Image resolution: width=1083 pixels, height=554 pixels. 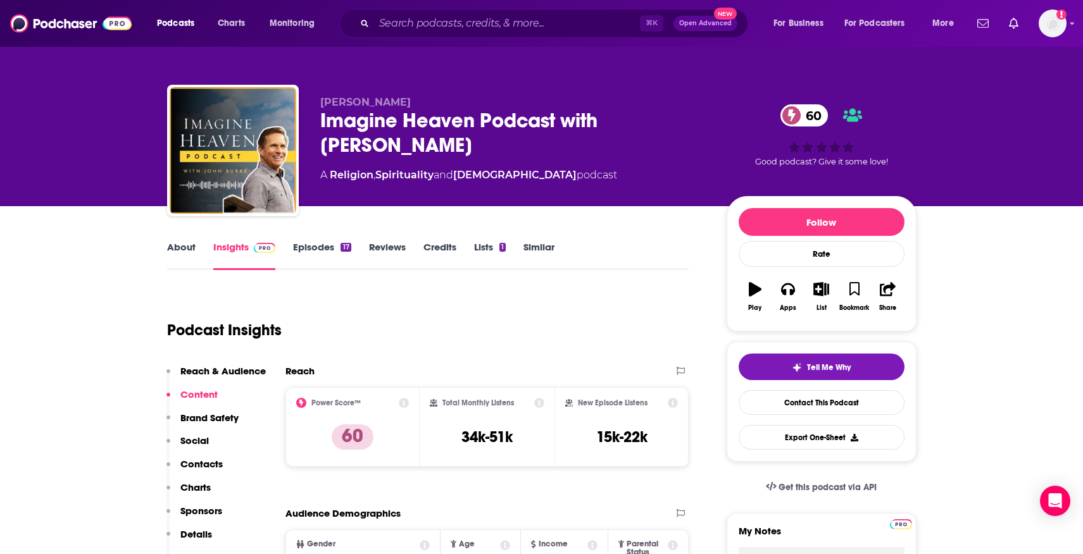 I want to click on p: Content, so click(x=199, y=394).